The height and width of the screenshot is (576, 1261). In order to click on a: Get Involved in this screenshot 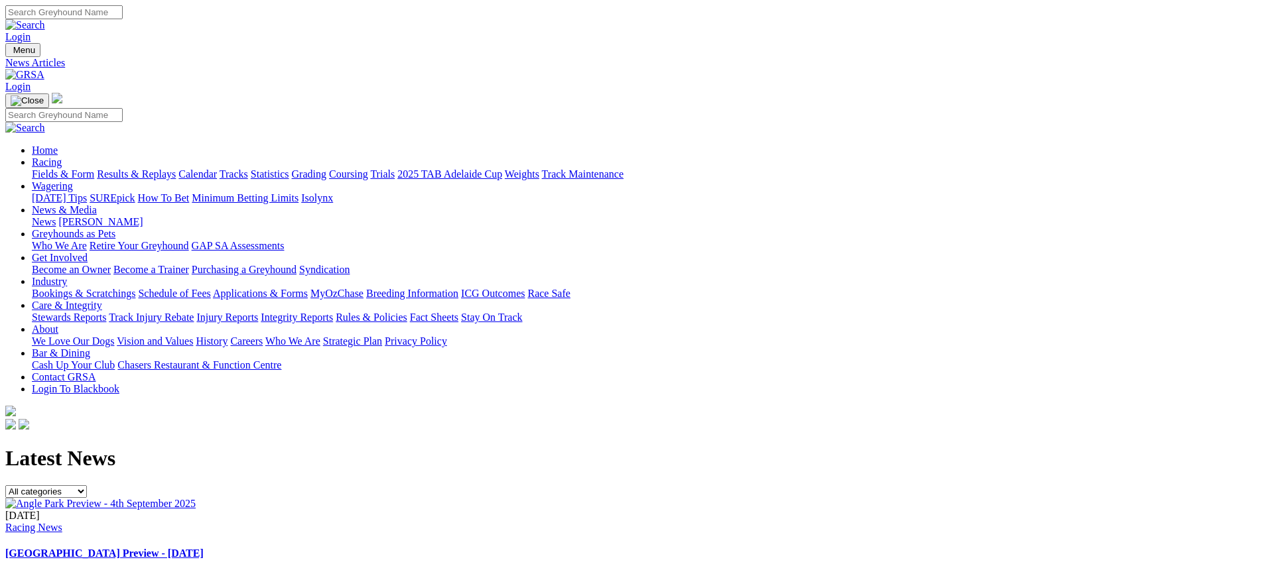, I will do `click(60, 257)`.